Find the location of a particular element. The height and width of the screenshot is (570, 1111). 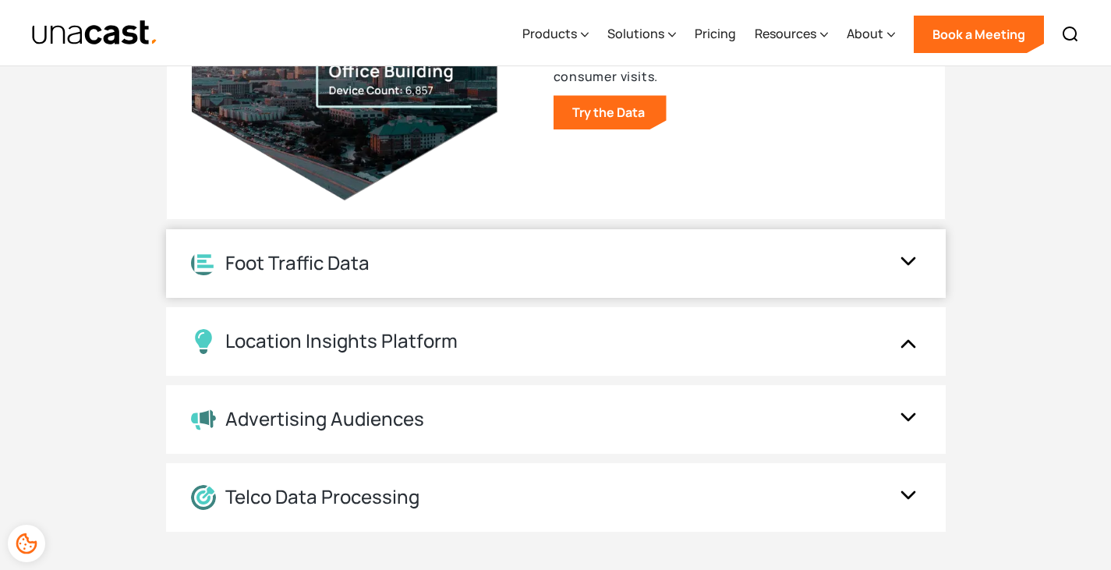

a: Try the Data is located at coordinates (609, 112).